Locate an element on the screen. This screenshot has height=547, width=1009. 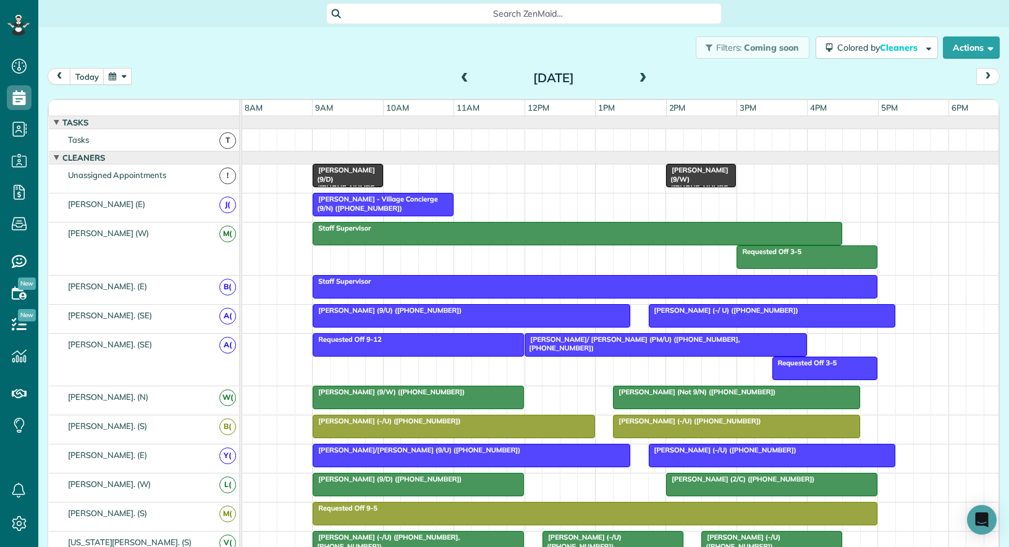
span: Unassigned Appointments is located at coordinates (117, 175).